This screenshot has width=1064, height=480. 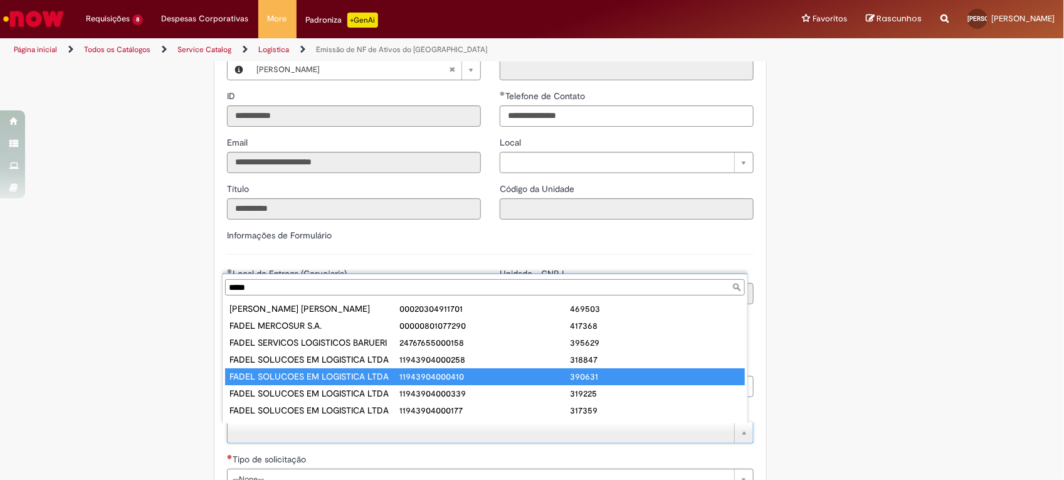 I want to click on div: 24767655000158, so click(x=485, y=342).